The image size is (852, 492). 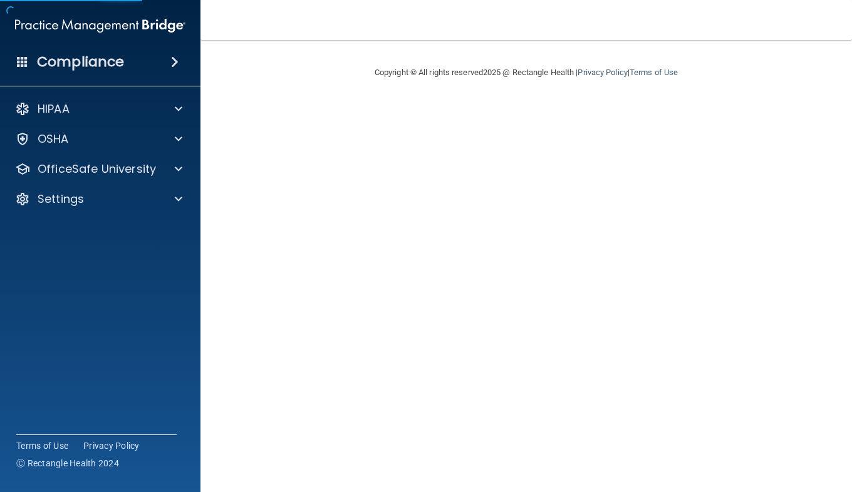 I want to click on a: Settings, so click(x=98, y=199).